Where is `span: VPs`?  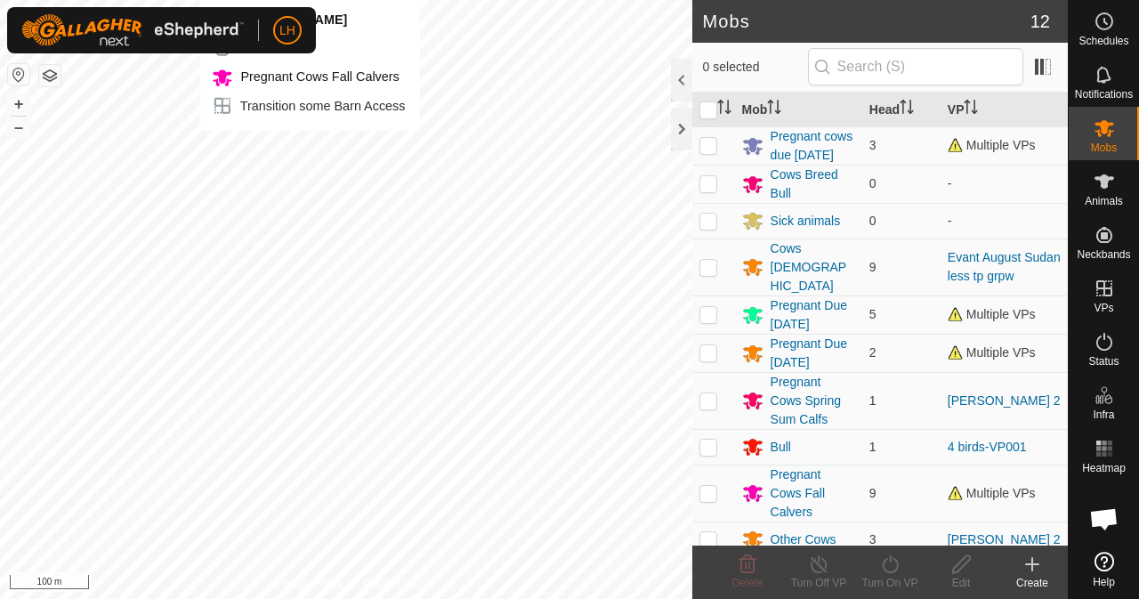 span: VPs is located at coordinates (1103, 308).